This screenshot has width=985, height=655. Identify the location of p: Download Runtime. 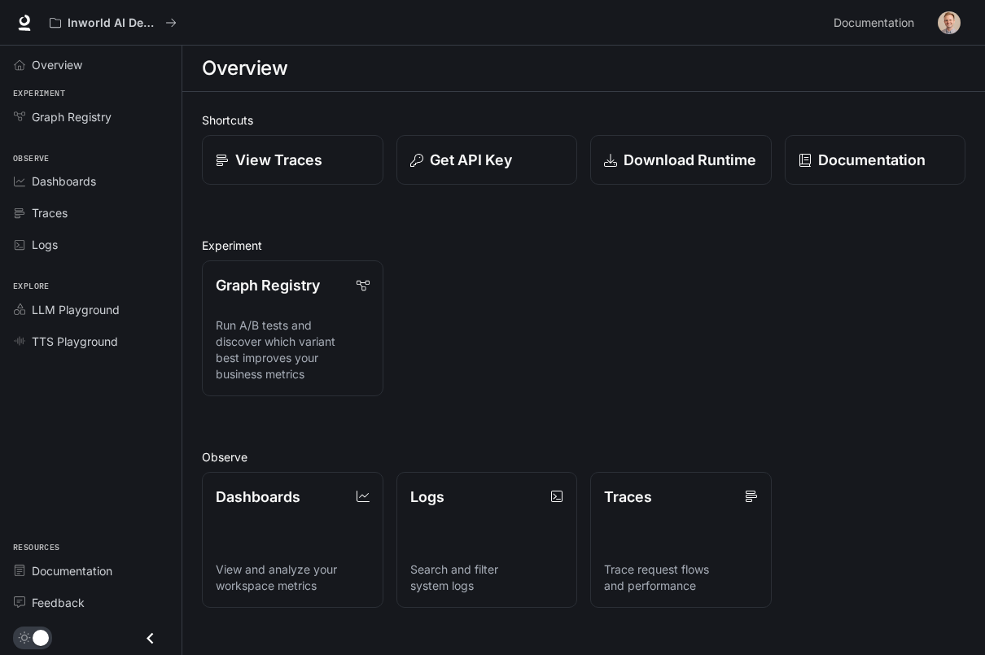
(689, 159).